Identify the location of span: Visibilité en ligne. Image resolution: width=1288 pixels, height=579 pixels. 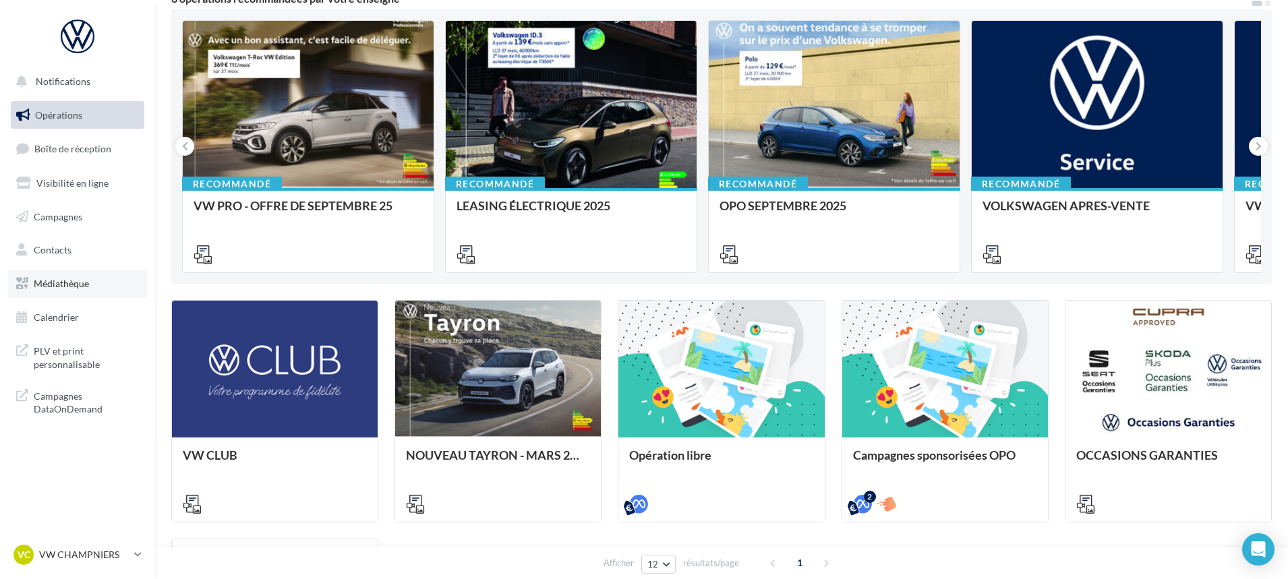
(72, 183).